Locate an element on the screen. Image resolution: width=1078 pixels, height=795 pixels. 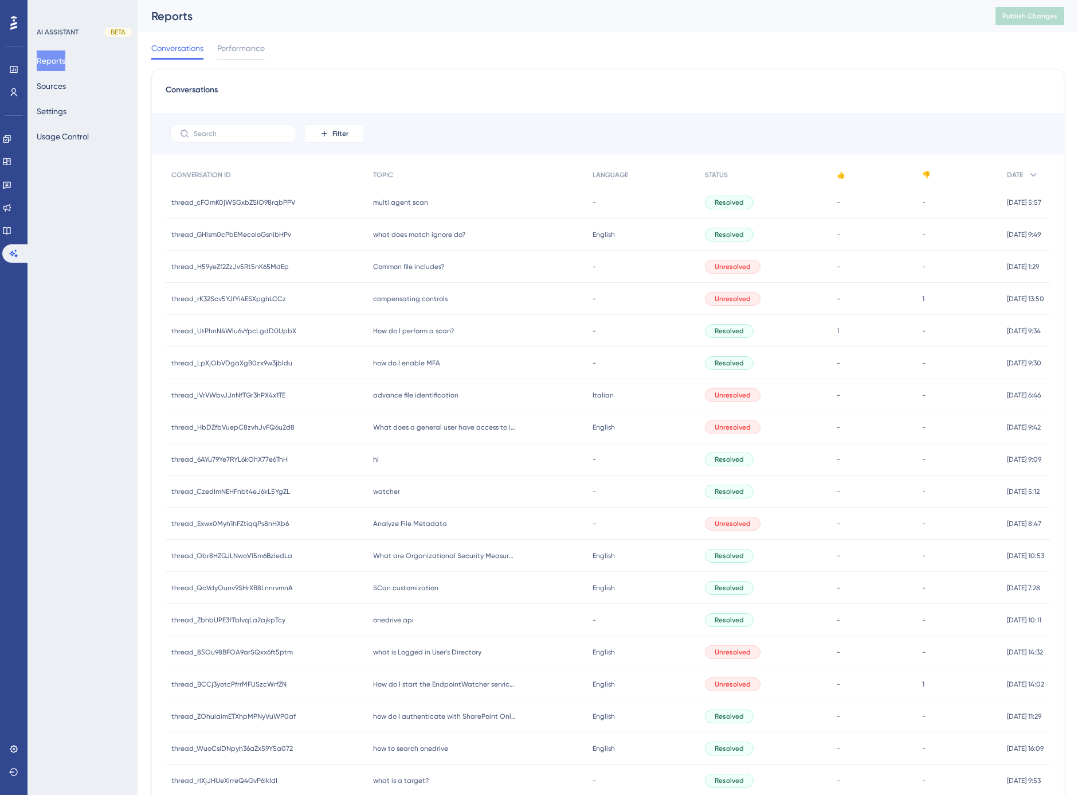
span: how to search onedrive is located at coordinates (410, 748).